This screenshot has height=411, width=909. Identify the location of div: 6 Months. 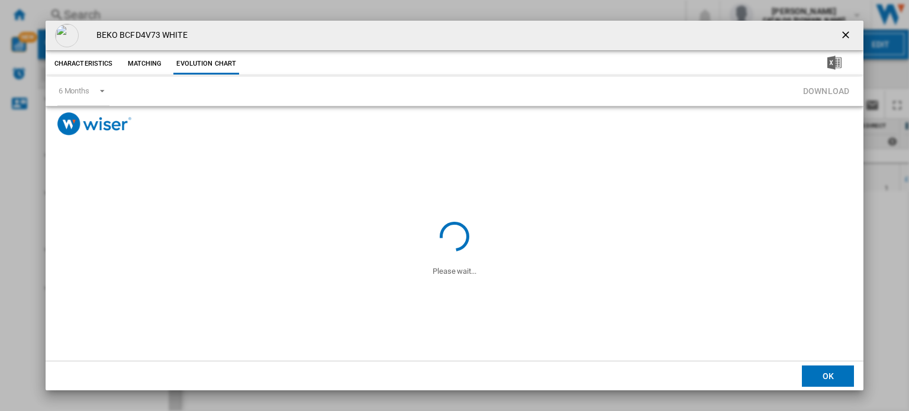
(74, 91).